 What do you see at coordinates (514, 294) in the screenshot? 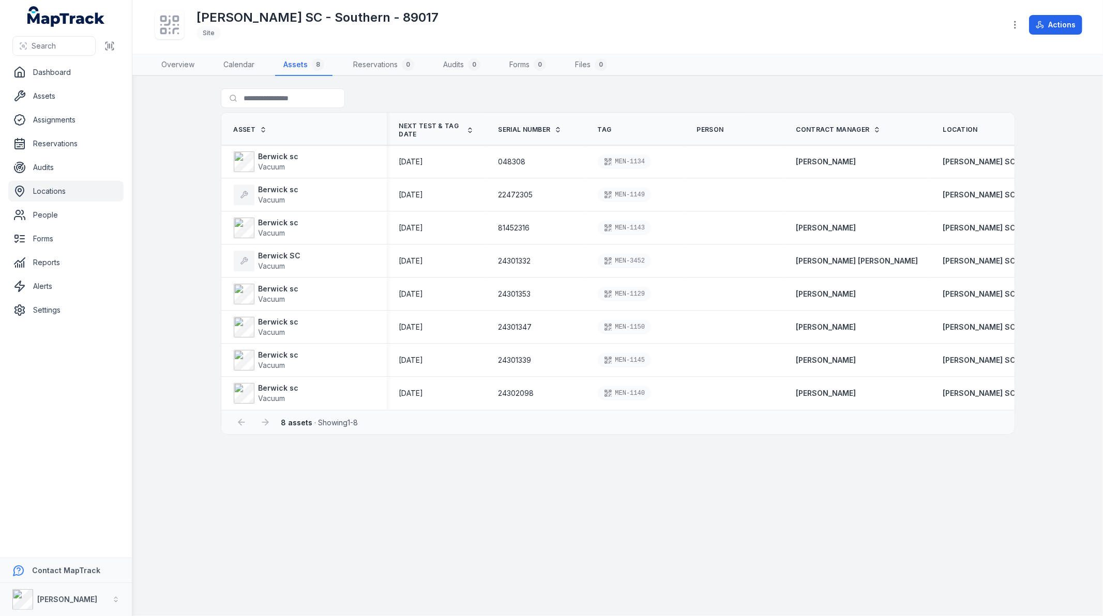
I see `span: 24301353` at bounding box center [514, 294].